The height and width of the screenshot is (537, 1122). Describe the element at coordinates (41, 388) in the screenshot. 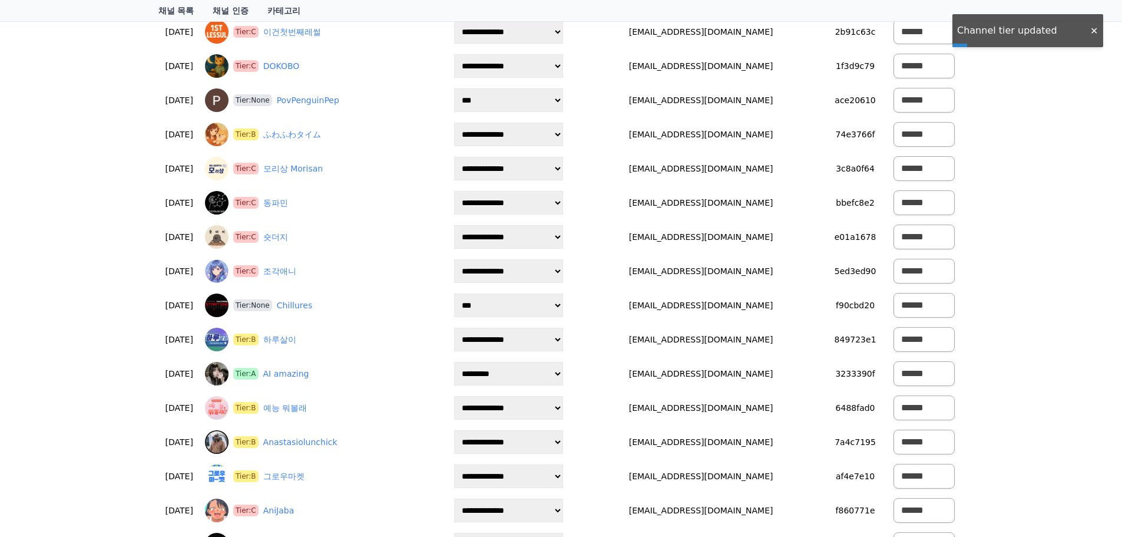

I see `a: Home` at that location.